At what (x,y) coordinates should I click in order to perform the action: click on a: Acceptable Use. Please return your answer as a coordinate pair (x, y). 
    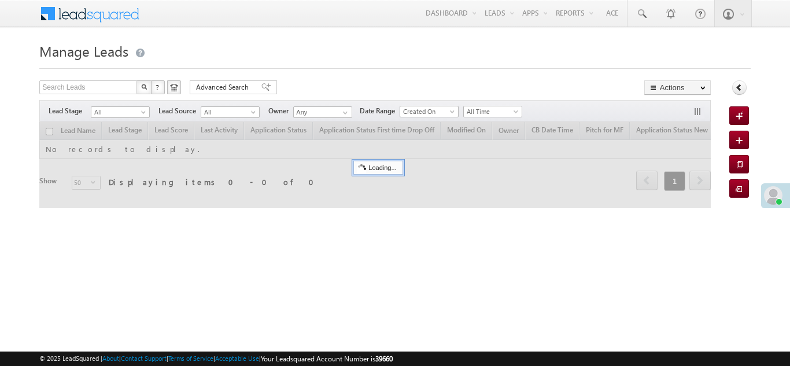
    Looking at the image, I should click on (237, 358).